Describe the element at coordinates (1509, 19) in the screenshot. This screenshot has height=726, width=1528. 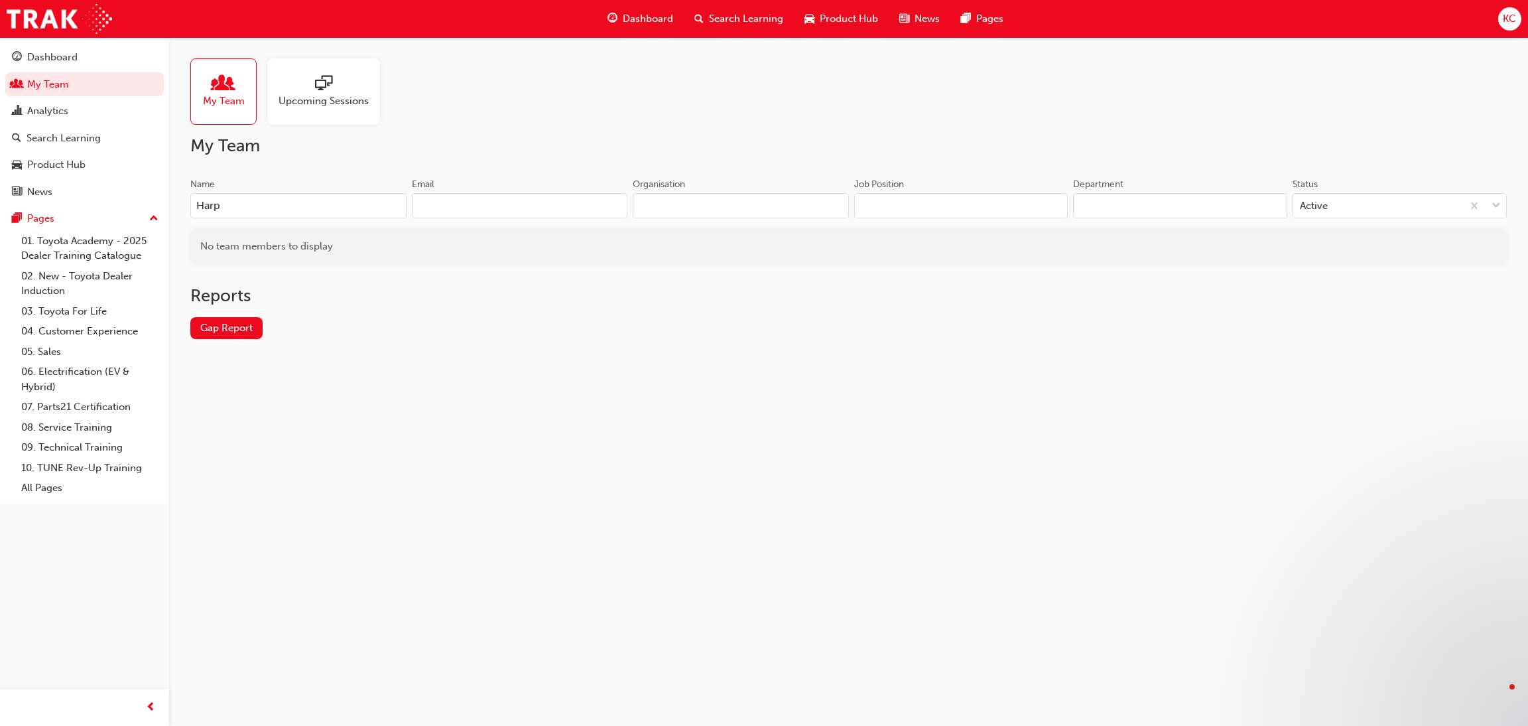
I see `span: KC` at that location.